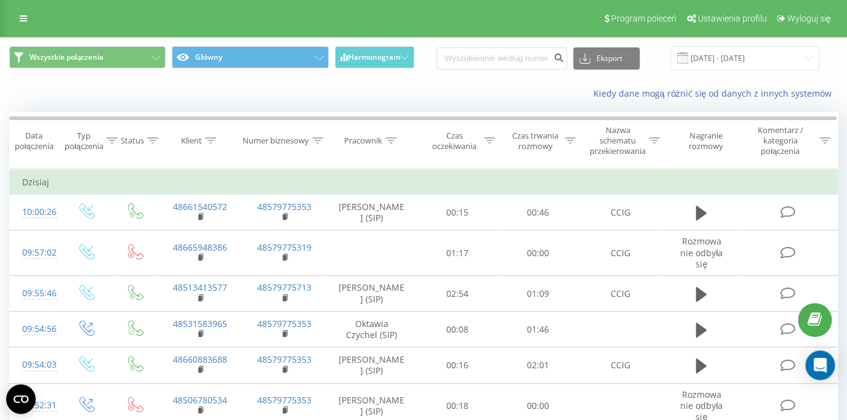 Image resolution: width=847 pixels, height=420 pixels. Describe the element at coordinates (732, 18) in the screenshot. I see `span: Ustawienia profilu` at that location.